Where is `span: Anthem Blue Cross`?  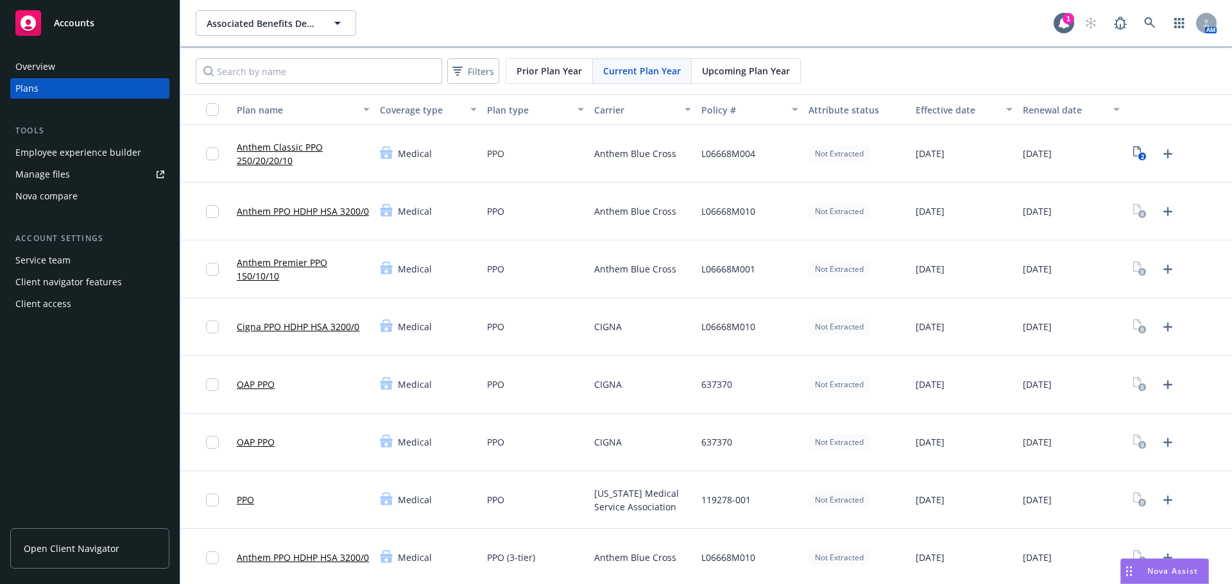
span: Anthem Blue Cross is located at coordinates (635, 269).